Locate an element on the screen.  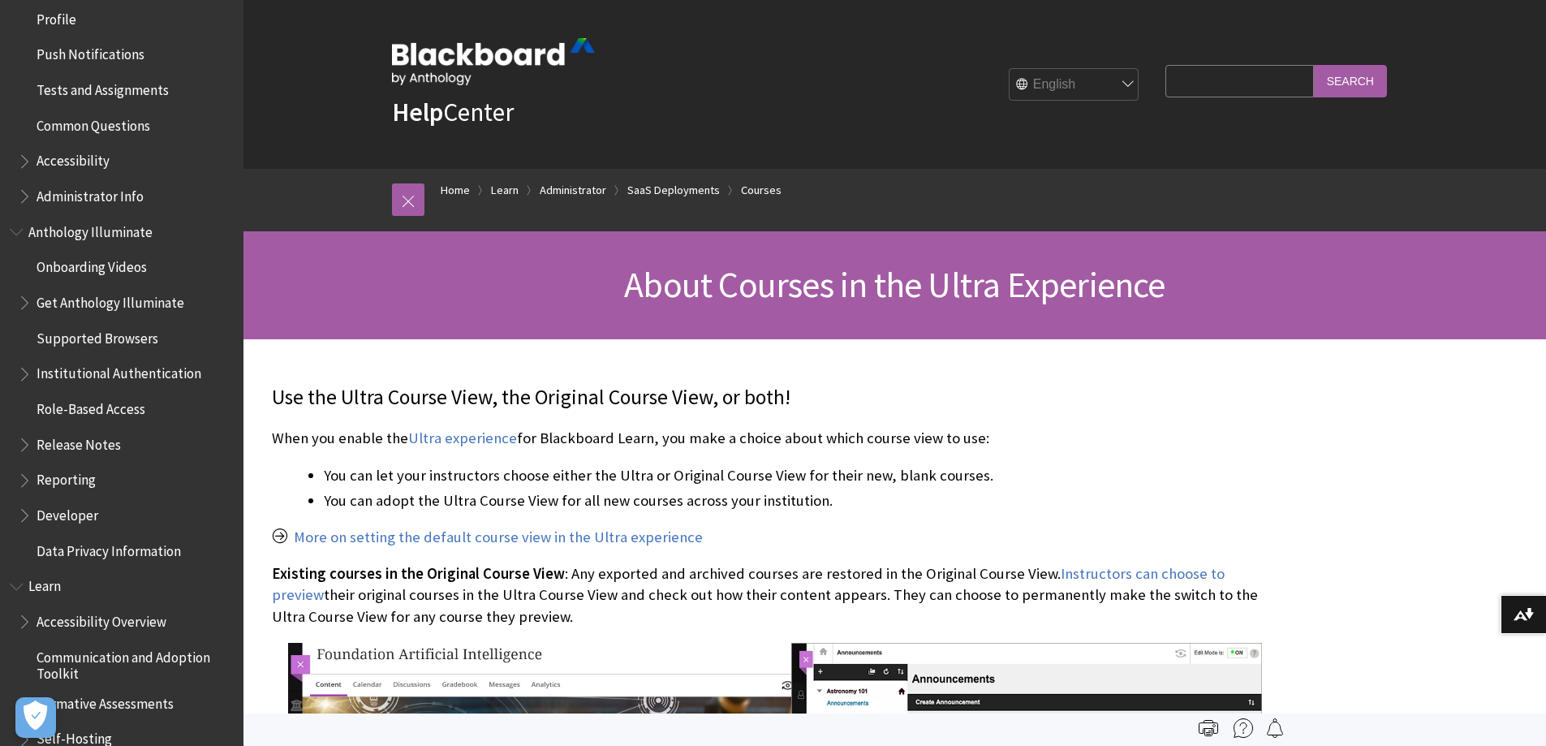
input: Search is located at coordinates (1350, 80).